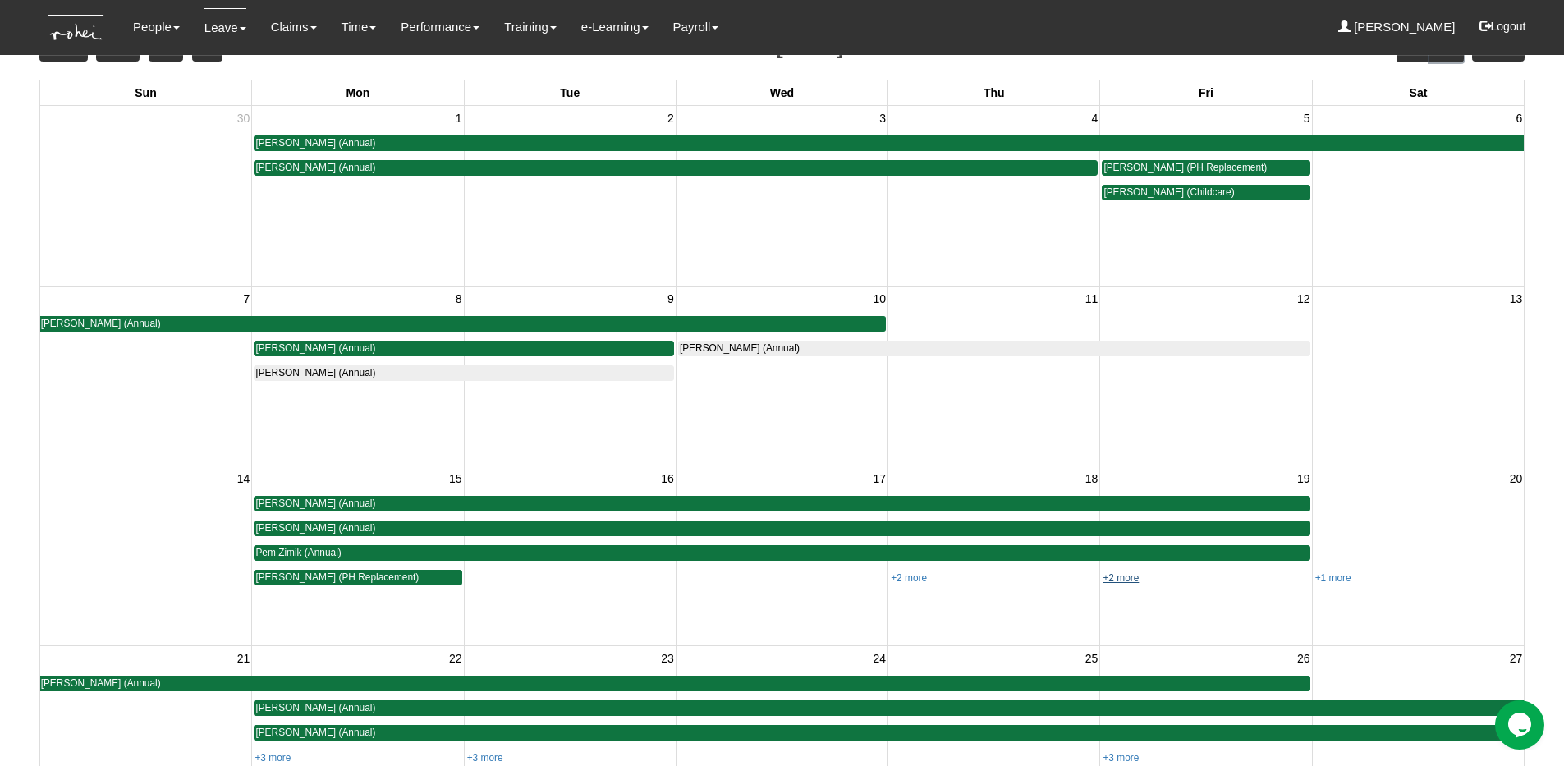  Describe the element at coordinates (244, 118) in the screenshot. I see `span: 30` at that location.